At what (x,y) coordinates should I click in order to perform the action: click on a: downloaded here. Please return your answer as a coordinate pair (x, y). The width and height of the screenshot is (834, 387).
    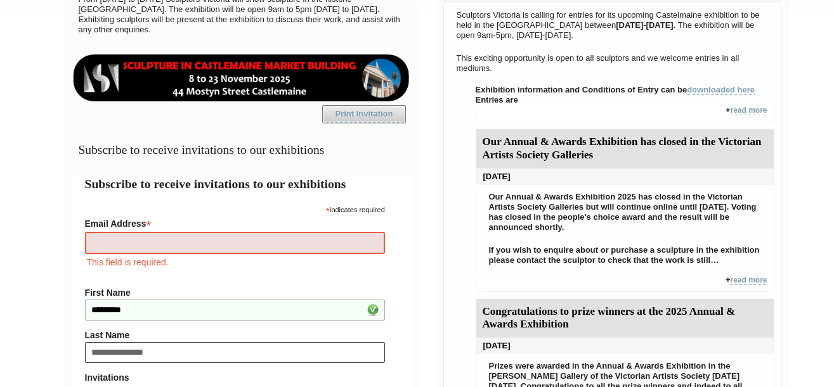
    Looking at the image, I should click on (720, 90).